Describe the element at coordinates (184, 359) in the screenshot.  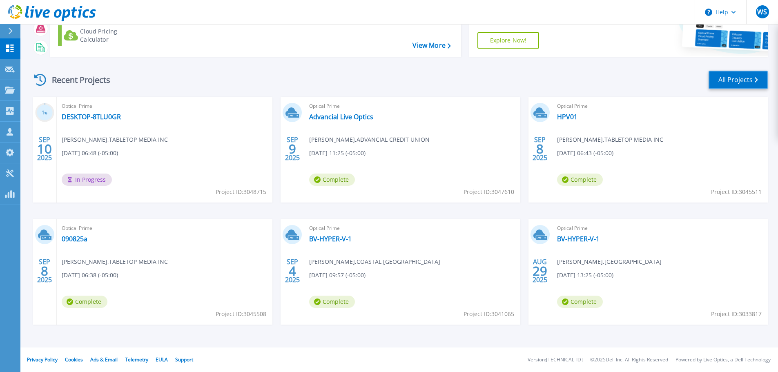
I see `a: Support` at that location.